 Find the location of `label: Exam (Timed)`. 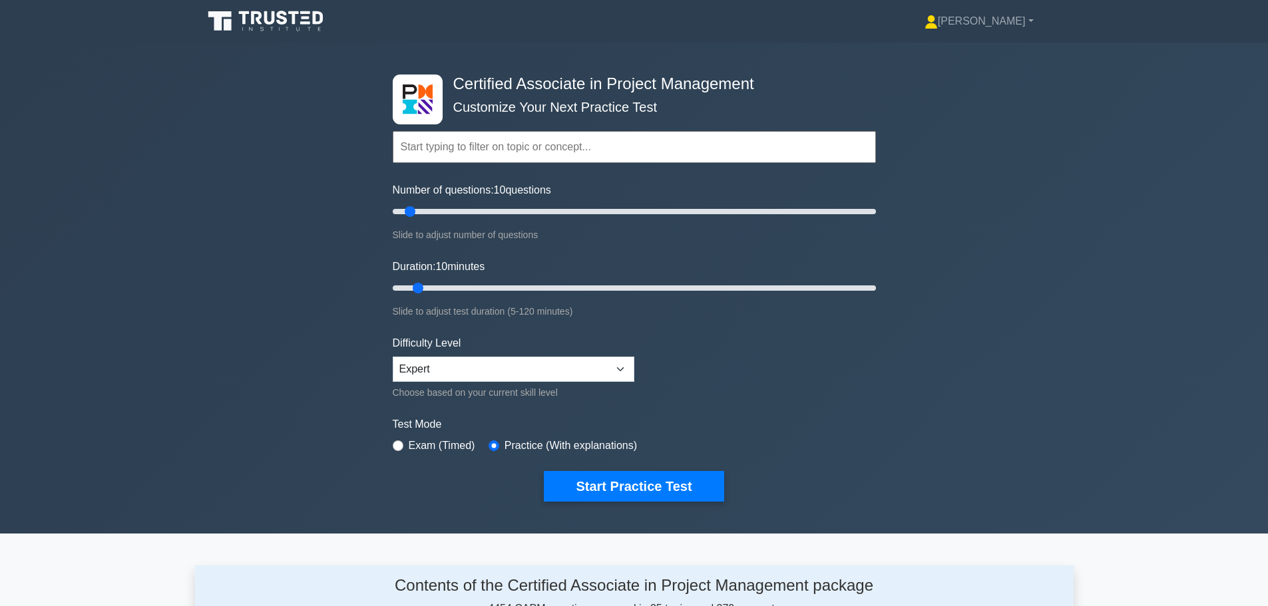

label: Exam (Timed) is located at coordinates (442, 446).